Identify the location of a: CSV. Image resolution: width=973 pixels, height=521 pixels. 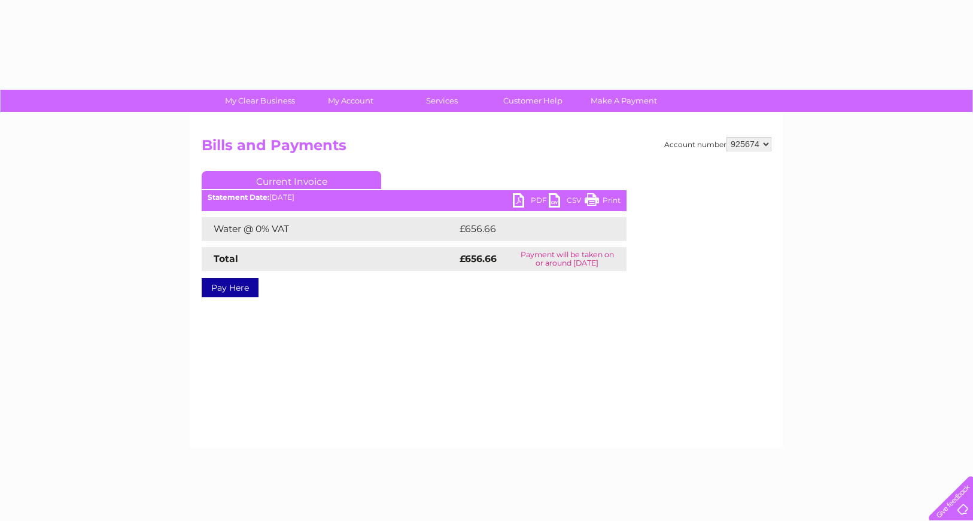
(567, 202).